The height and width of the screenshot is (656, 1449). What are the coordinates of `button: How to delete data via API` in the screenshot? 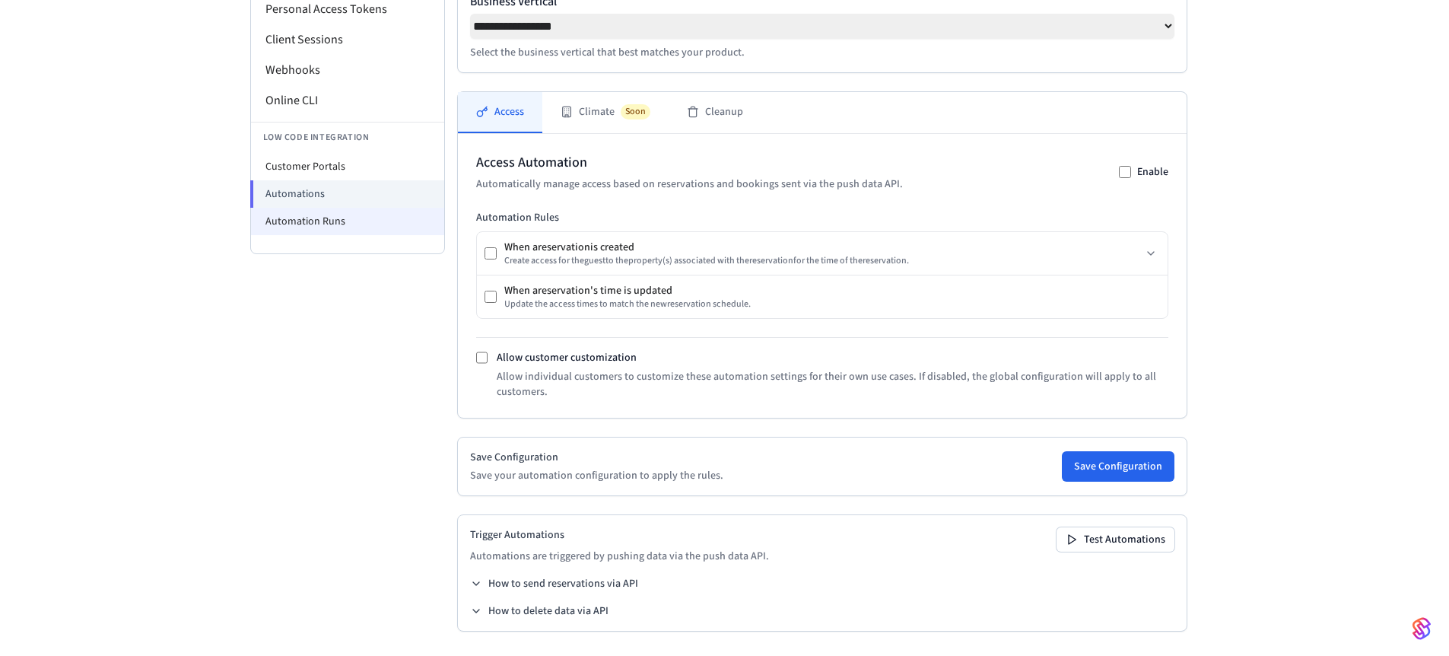 It's located at (539, 611).